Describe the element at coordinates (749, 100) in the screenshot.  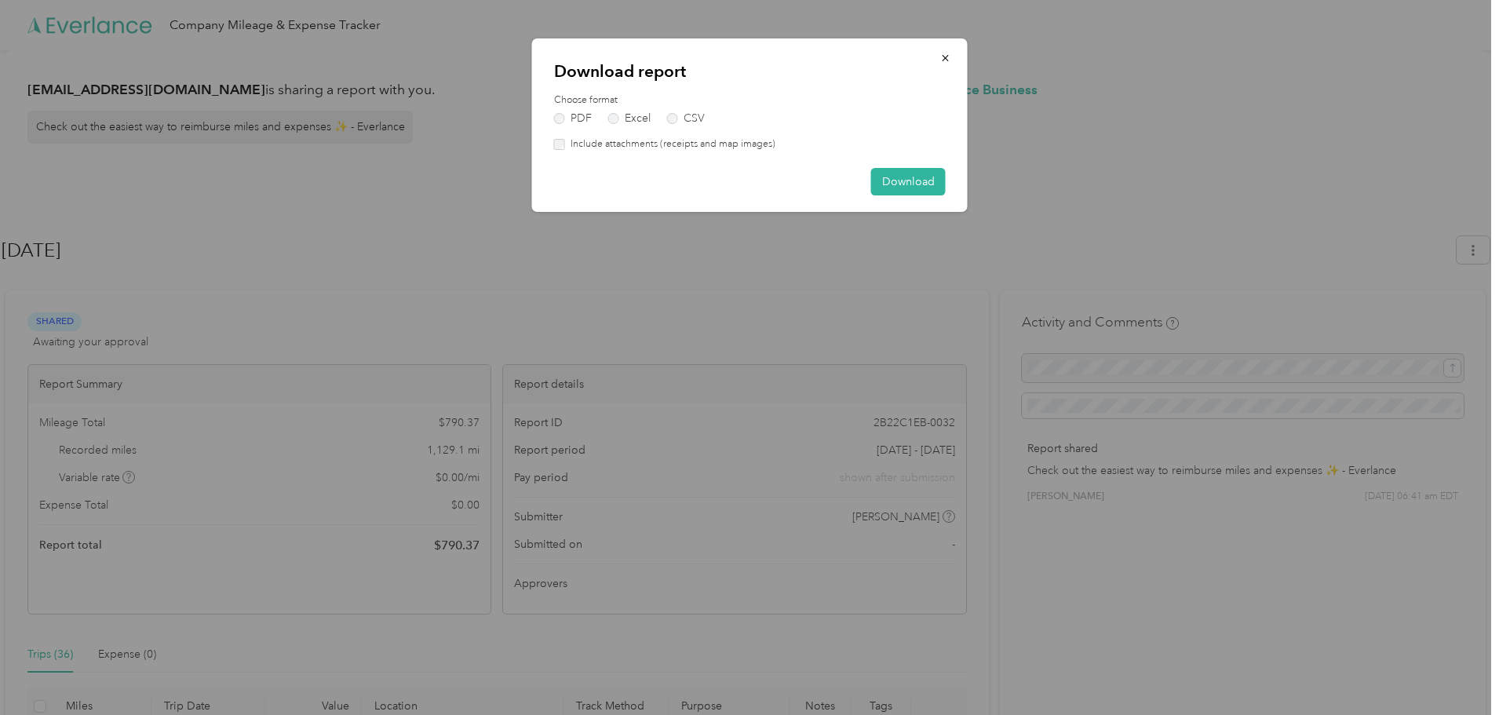
I see `label: Choose format` at that location.